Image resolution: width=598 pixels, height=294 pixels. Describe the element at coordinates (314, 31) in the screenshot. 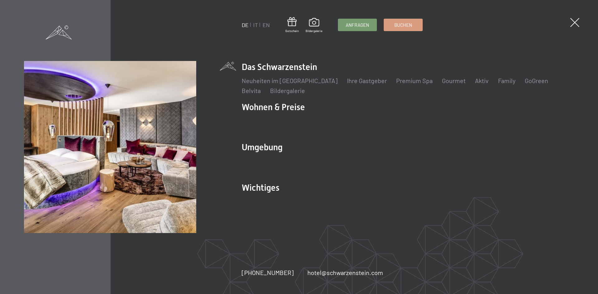

I see `span: Bildergalerie` at that location.